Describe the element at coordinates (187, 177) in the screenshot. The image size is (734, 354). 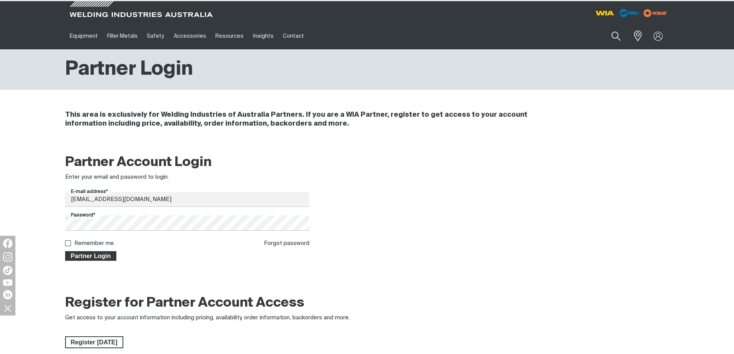
I see `div: Enter your email and password to login.` at that location.